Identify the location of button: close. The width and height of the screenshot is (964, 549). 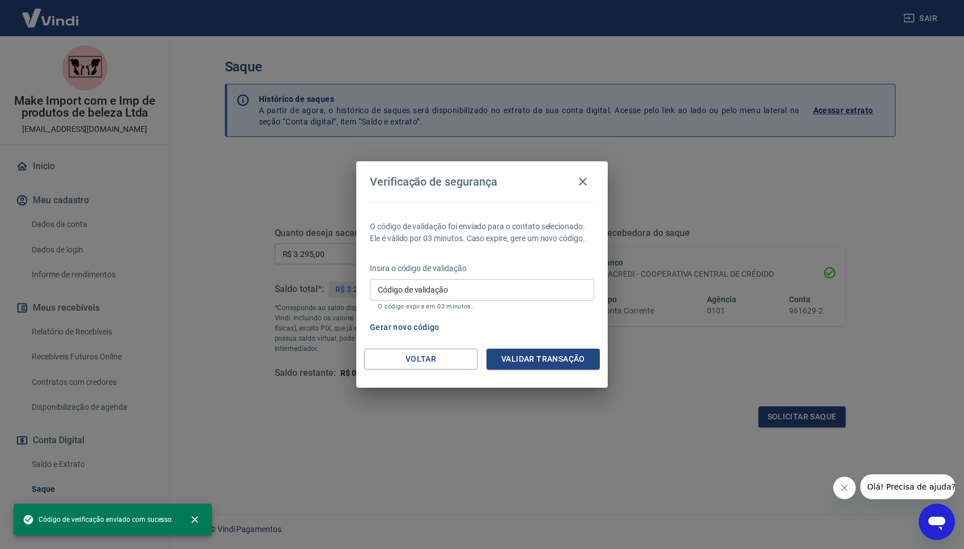
(195, 520).